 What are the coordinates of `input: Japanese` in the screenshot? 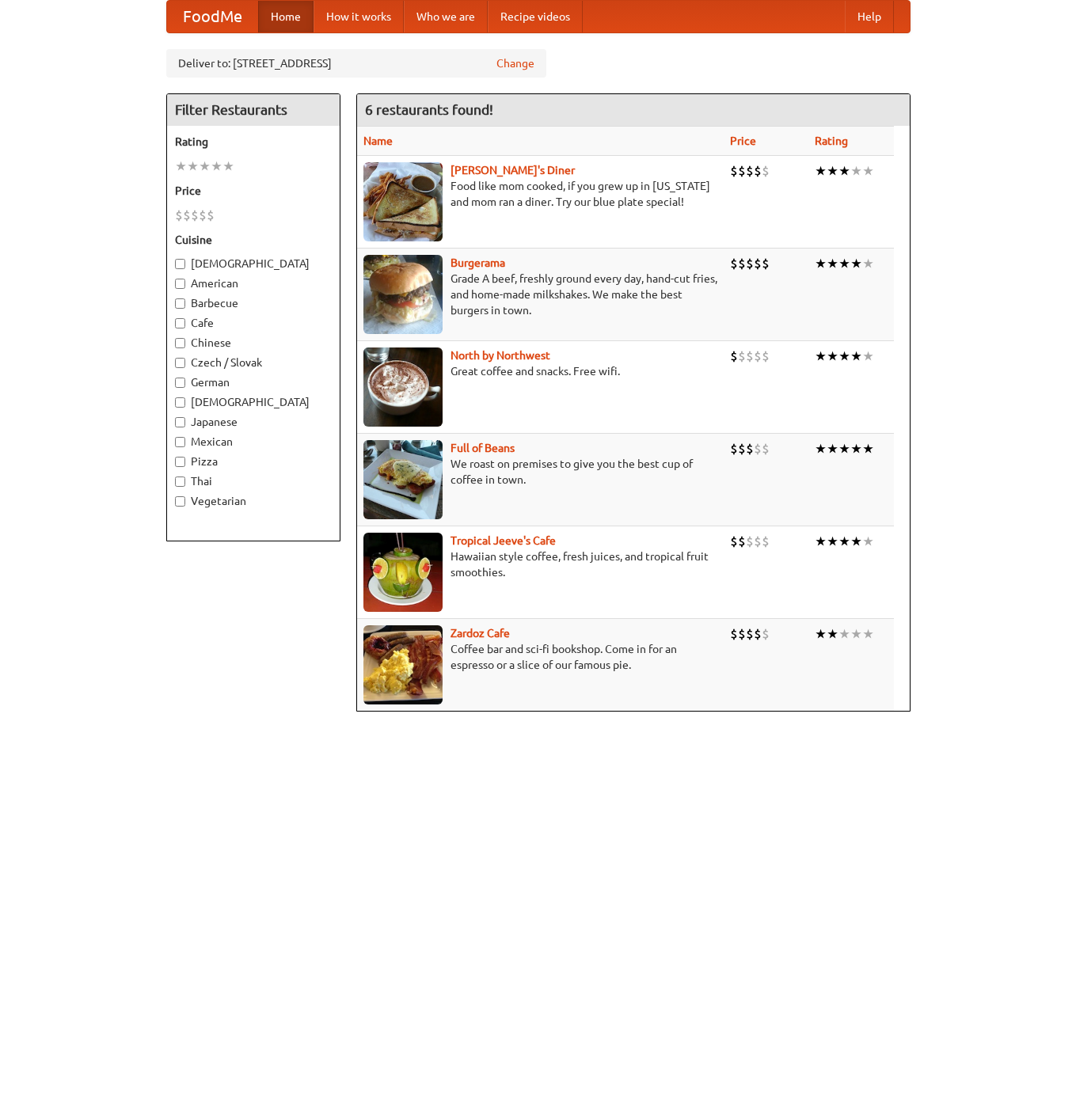 It's located at (179, 422).